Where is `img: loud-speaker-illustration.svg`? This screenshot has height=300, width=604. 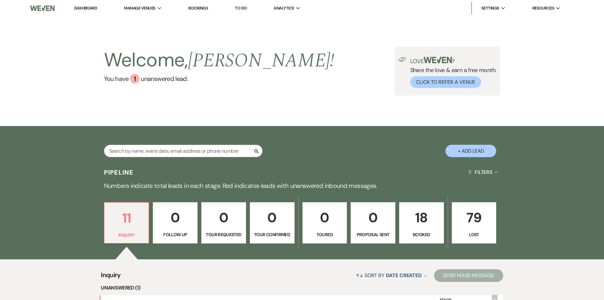
img: loud-speaker-illustration.svg is located at coordinates (402, 59).